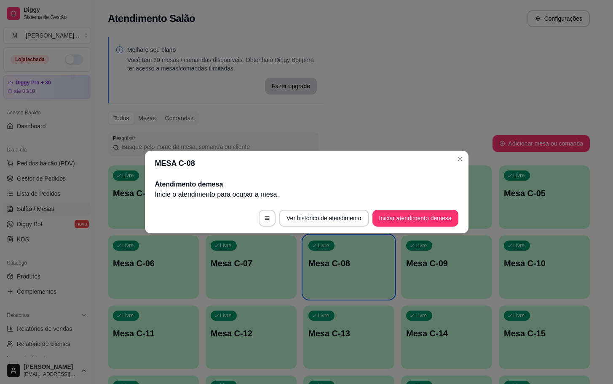 This screenshot has width=613, height=384. What do you see at coordinates (307, 184) in the screenshot?
I see `h2: Atendimento de mesa` at bounding box center [307, 184].